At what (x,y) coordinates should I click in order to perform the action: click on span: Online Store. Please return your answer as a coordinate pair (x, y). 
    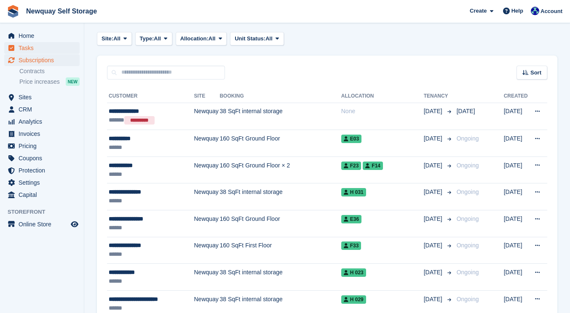
    Looking at the image, I should click on (44, 225).